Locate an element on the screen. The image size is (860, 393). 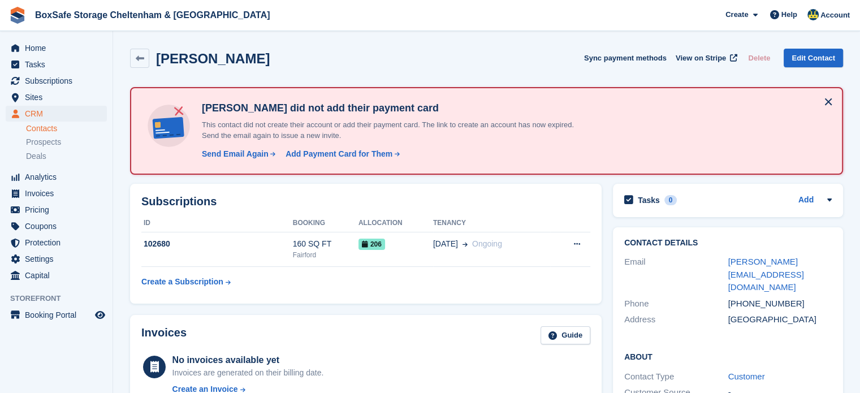
img: stora-icon-8386f47178a22dfd0bd8f6a31ec36ba5ce8667c1dd55bd0f319d3a0aa187defe.svg is located at coordinates (18, 15).